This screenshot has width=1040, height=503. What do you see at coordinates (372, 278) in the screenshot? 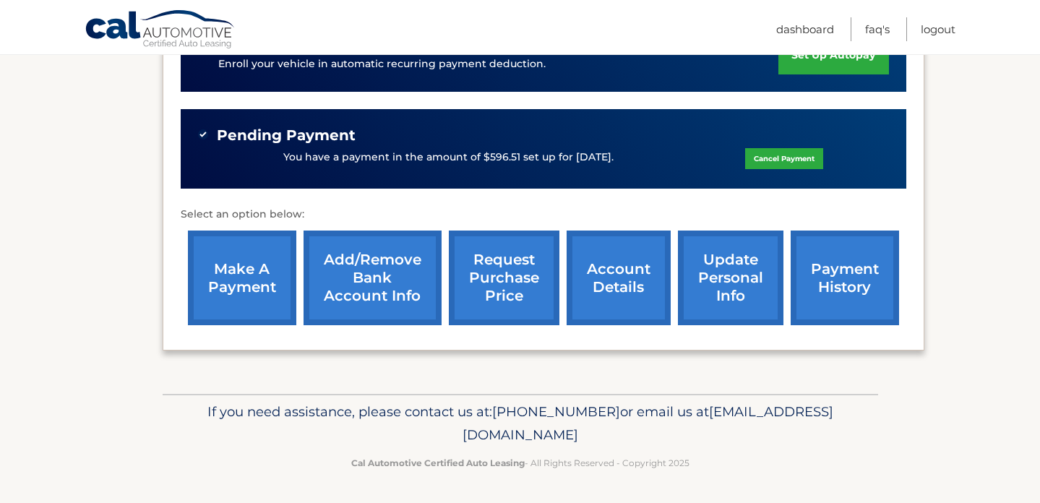
I see `a: Add/Remove bank account info` at bounding box center [372, 278].